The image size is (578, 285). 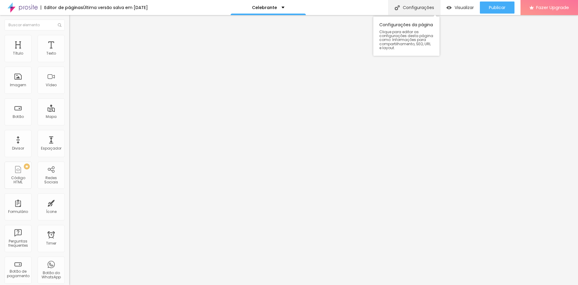 I want to click on div: Mapa, so click(x=51, y=117).